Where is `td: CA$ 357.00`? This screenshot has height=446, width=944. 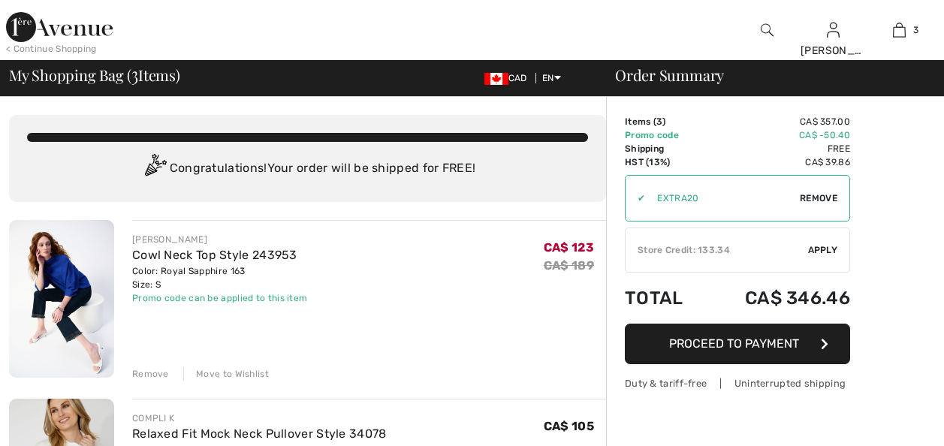
td: CA$ 357.00 is located at coordinates (777, 122).